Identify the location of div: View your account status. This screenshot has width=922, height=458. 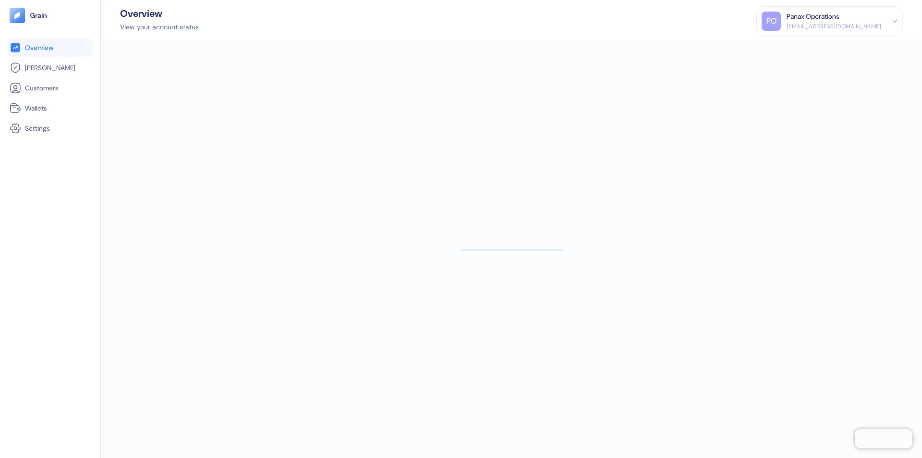
(159, 27).